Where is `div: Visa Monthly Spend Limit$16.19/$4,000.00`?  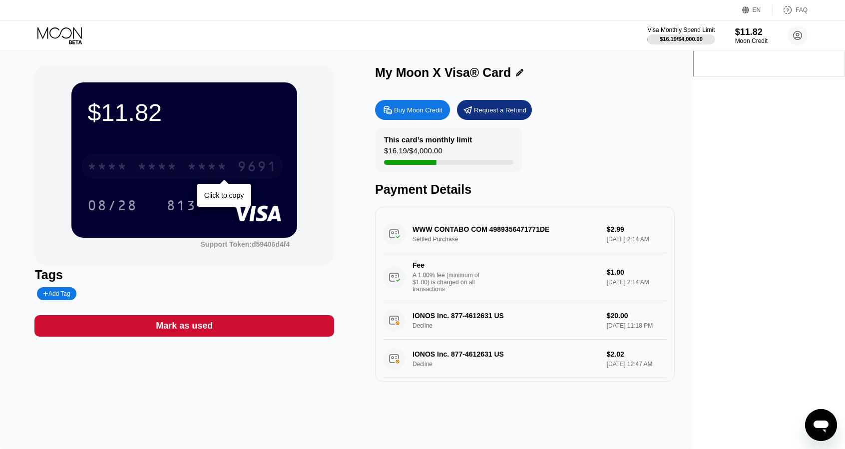 div: Visa Monthly Spend Limit$16.19/$4,000.00 is located at coordinates (681, 35).